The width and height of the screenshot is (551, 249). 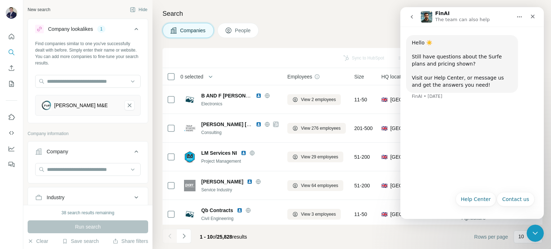 I want to click on div: Civil Engineering, so click(x=240, y=219).